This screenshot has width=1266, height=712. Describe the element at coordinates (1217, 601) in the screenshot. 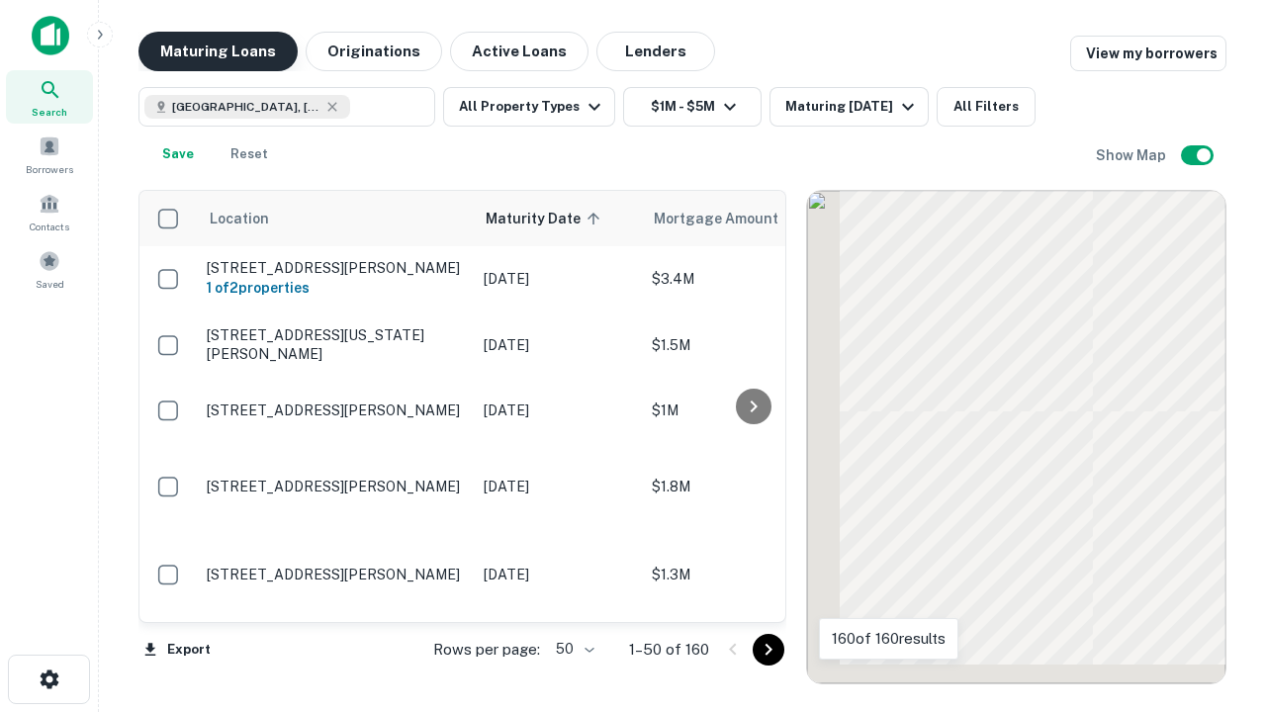

I see `div: Chat Widget` at that location.